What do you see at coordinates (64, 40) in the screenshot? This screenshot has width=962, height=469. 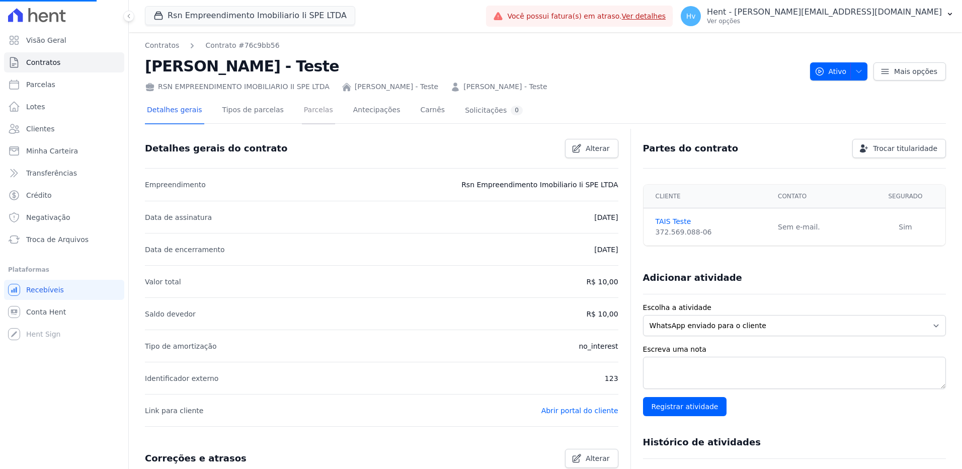 I see `a: Visão Geral` at bounding box center [64, 40].